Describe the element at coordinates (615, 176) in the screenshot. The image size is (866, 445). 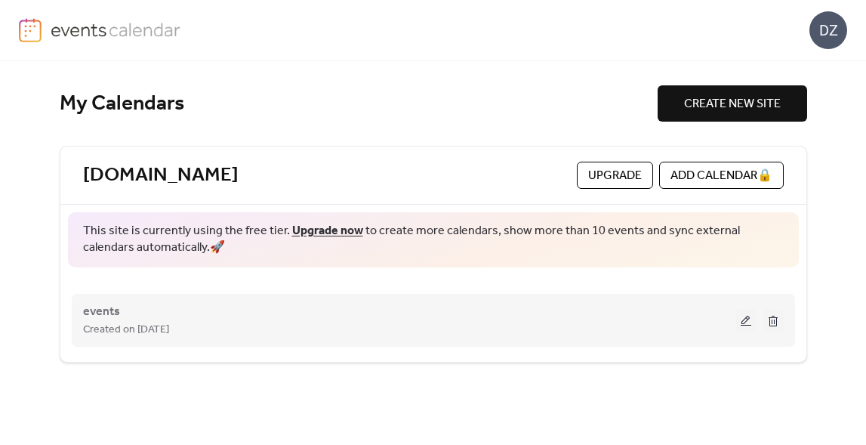
I see `span: Upgrade` at that location.